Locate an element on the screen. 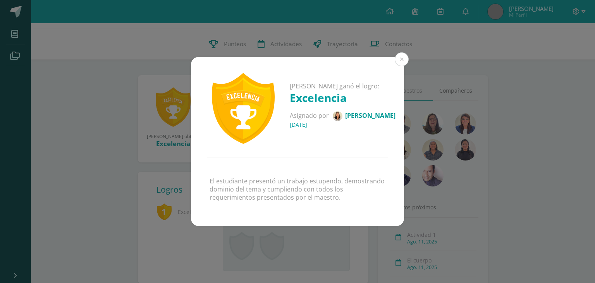 This screenshot has width=595, height=283. p: El estudiante presentó un trabajo estupendo, demostrando dominio del tema y cumpliendo con todos ... is located at coordinates (298, 189).